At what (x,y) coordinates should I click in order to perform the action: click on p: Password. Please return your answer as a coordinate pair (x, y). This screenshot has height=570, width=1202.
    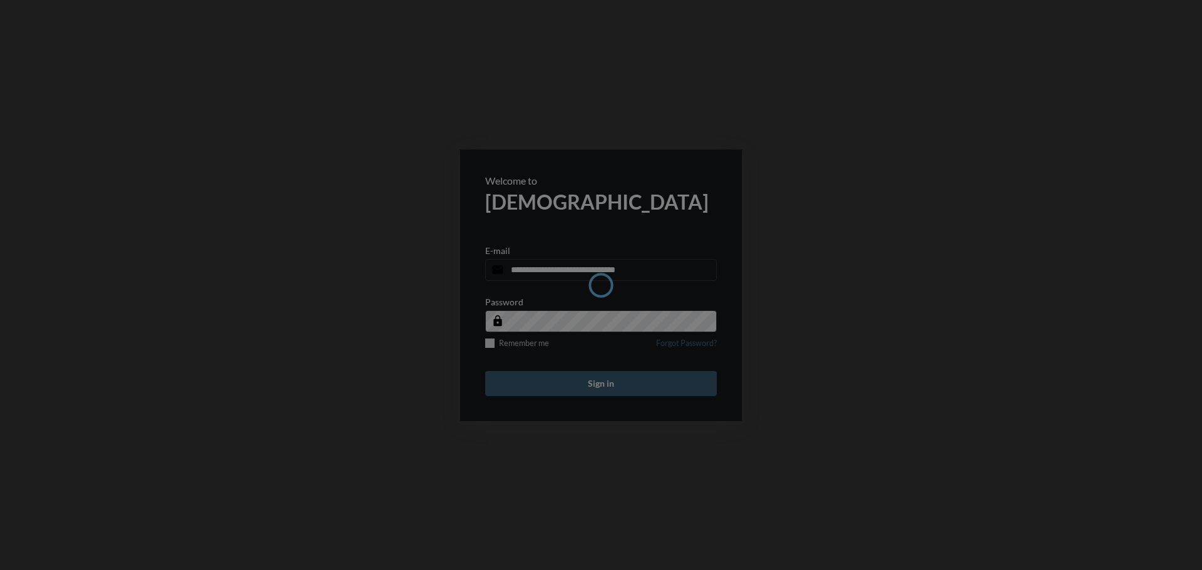
    Looking at the image, I should click on (504, 302).